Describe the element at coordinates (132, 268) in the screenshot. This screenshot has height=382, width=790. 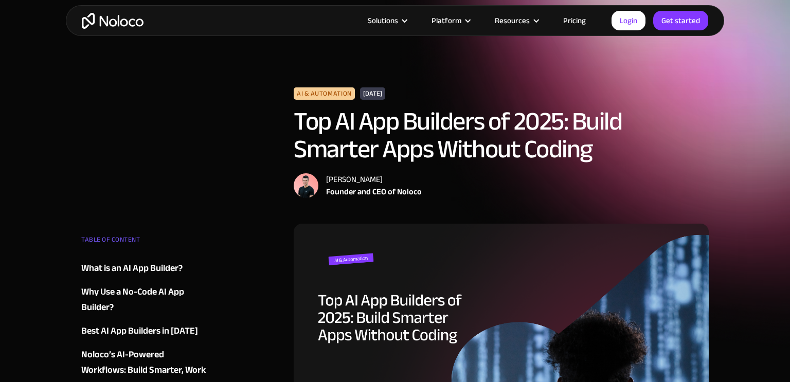
I see `div: What is an AI App Builder?` at that location.